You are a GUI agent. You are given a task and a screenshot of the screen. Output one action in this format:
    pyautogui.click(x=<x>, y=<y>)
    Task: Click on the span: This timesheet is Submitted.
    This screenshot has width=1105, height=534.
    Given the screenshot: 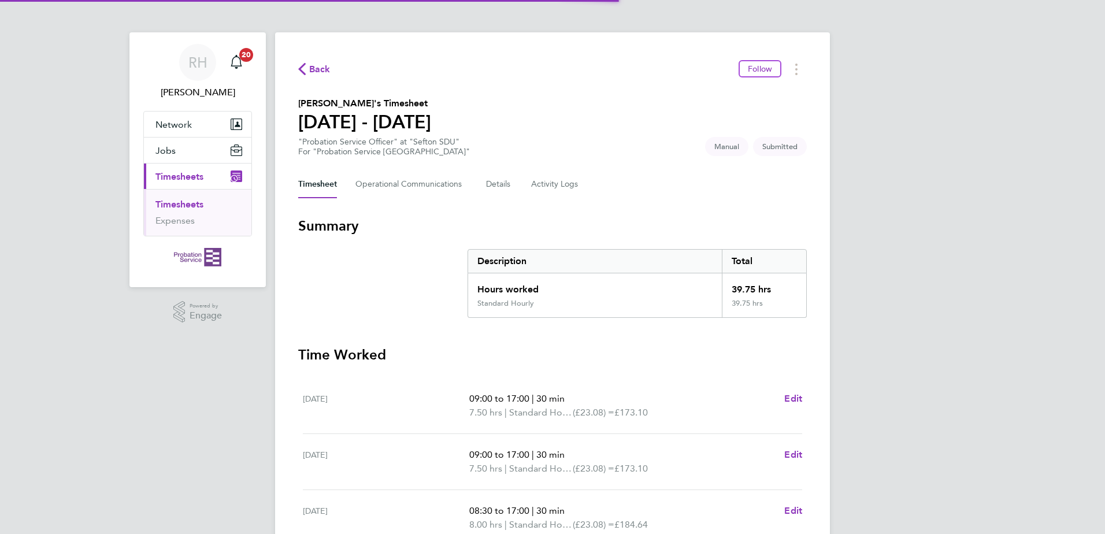 What is the action you would take?
    pyautogui.click(x=780, y=146)
    